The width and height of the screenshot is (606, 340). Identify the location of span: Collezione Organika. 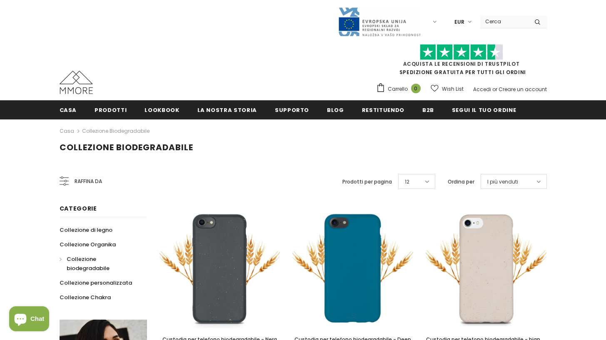
(87, 245).